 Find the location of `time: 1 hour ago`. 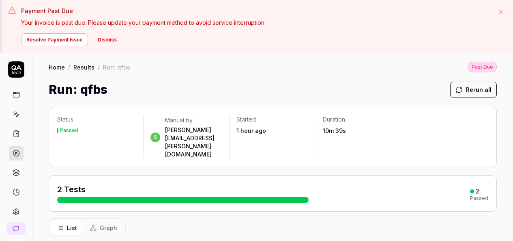

time: 1 hour ago is located at coordinates (251, 130).